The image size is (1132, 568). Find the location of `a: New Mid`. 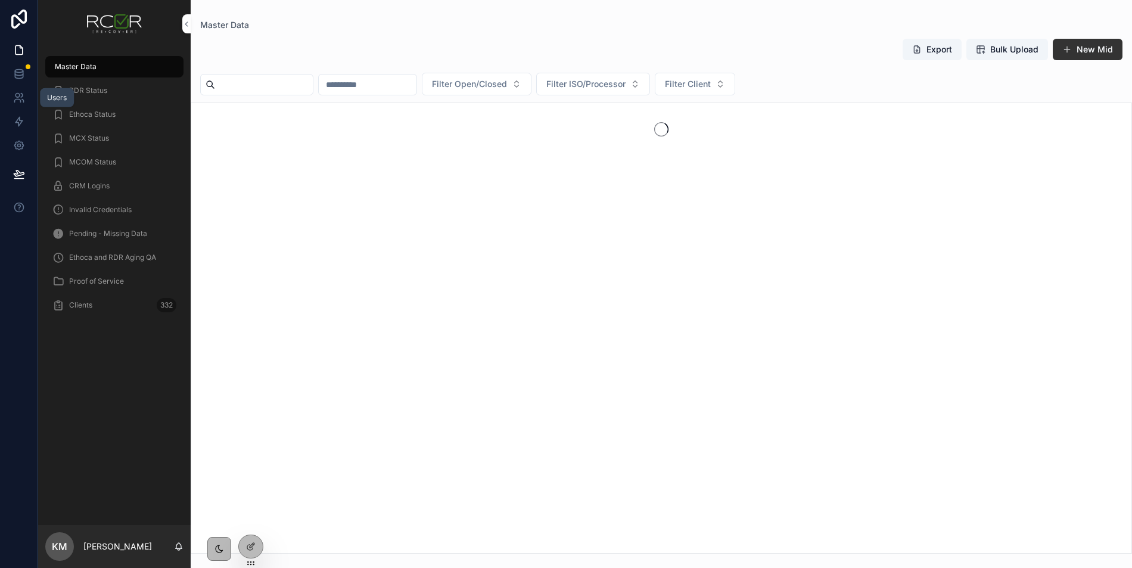

a: New Mid is located at coordinates (1087, 49).